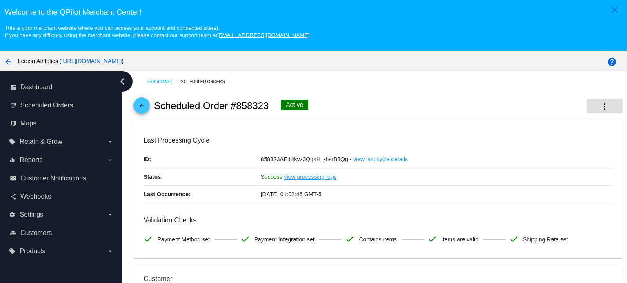  I want to click on i: email, so click(13, 179).